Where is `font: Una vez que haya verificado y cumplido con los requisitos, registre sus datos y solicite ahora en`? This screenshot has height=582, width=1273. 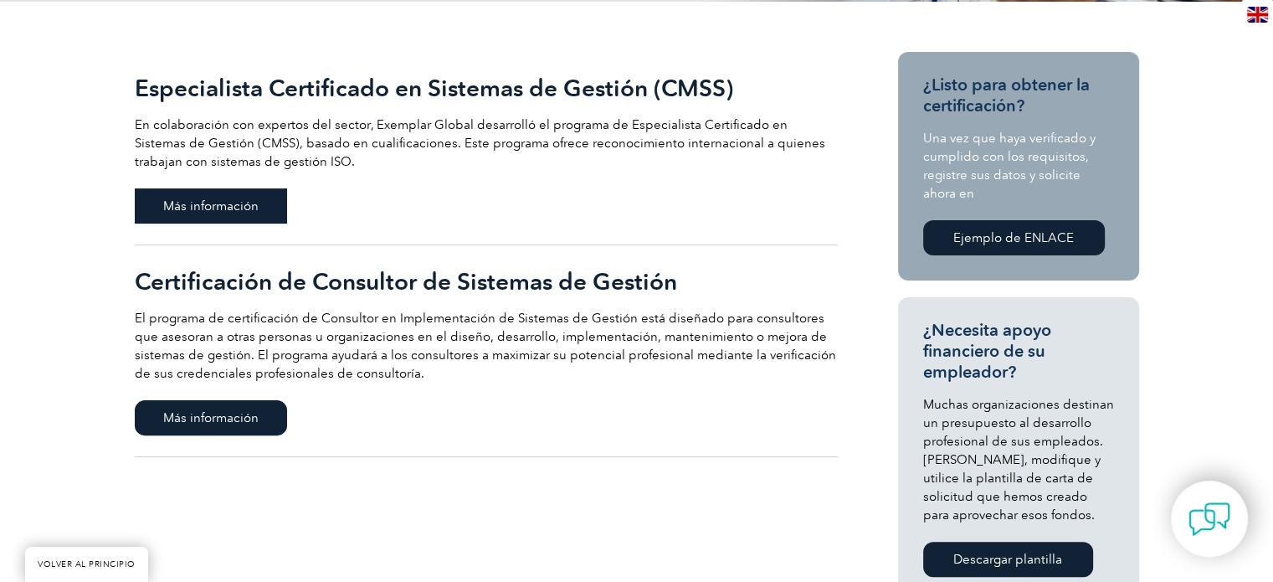
font: Una vez que haya verificado y cumplido con los requisitos, registre sus datos y solicite ahora en is located at coordinates (1009, 166).